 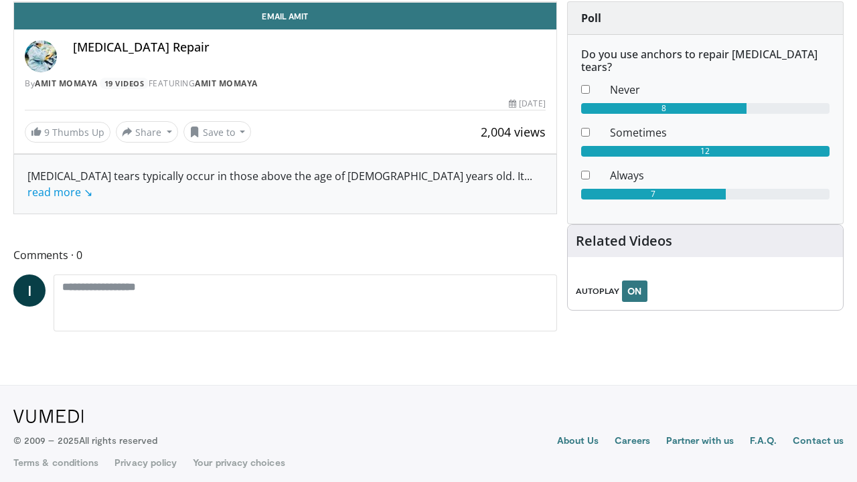 I want to click on div: 7, so click(x=653, y=194).